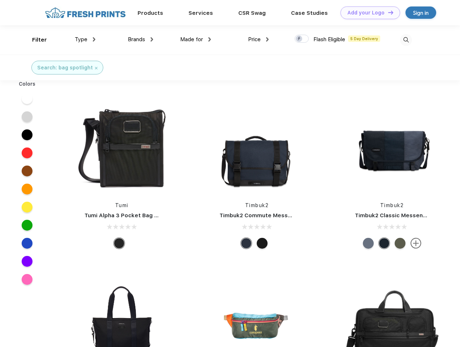 The height and width of the screenshot is (347, 460). I want to click on img: more.svg, so click(416, 243).